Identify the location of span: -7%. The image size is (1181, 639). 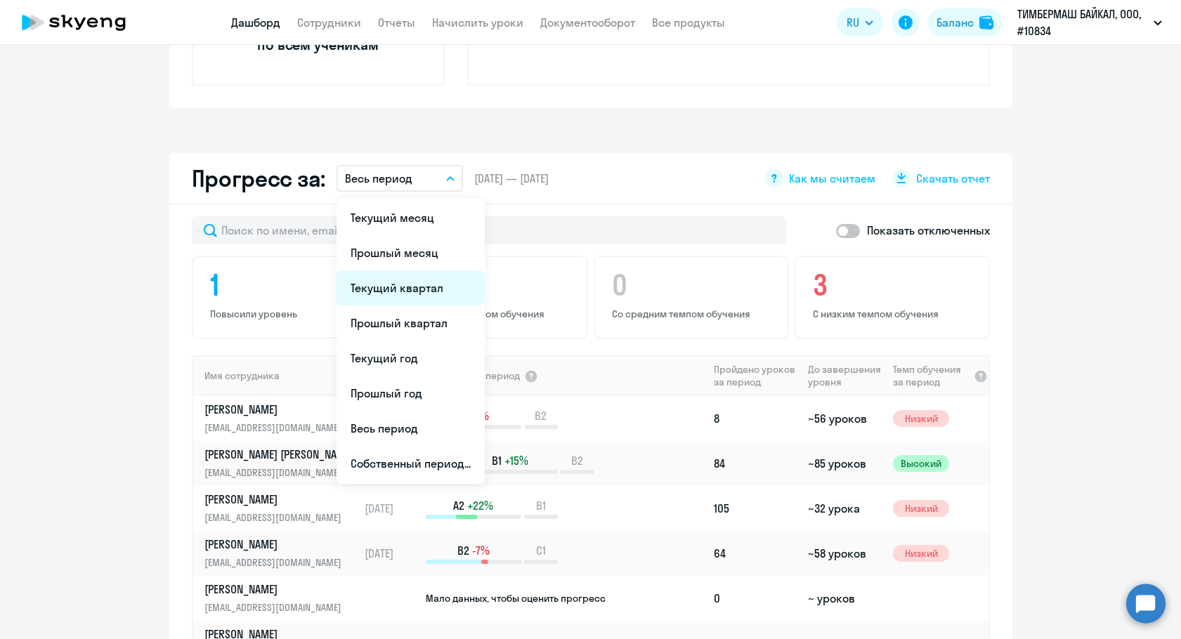
(480, 551).